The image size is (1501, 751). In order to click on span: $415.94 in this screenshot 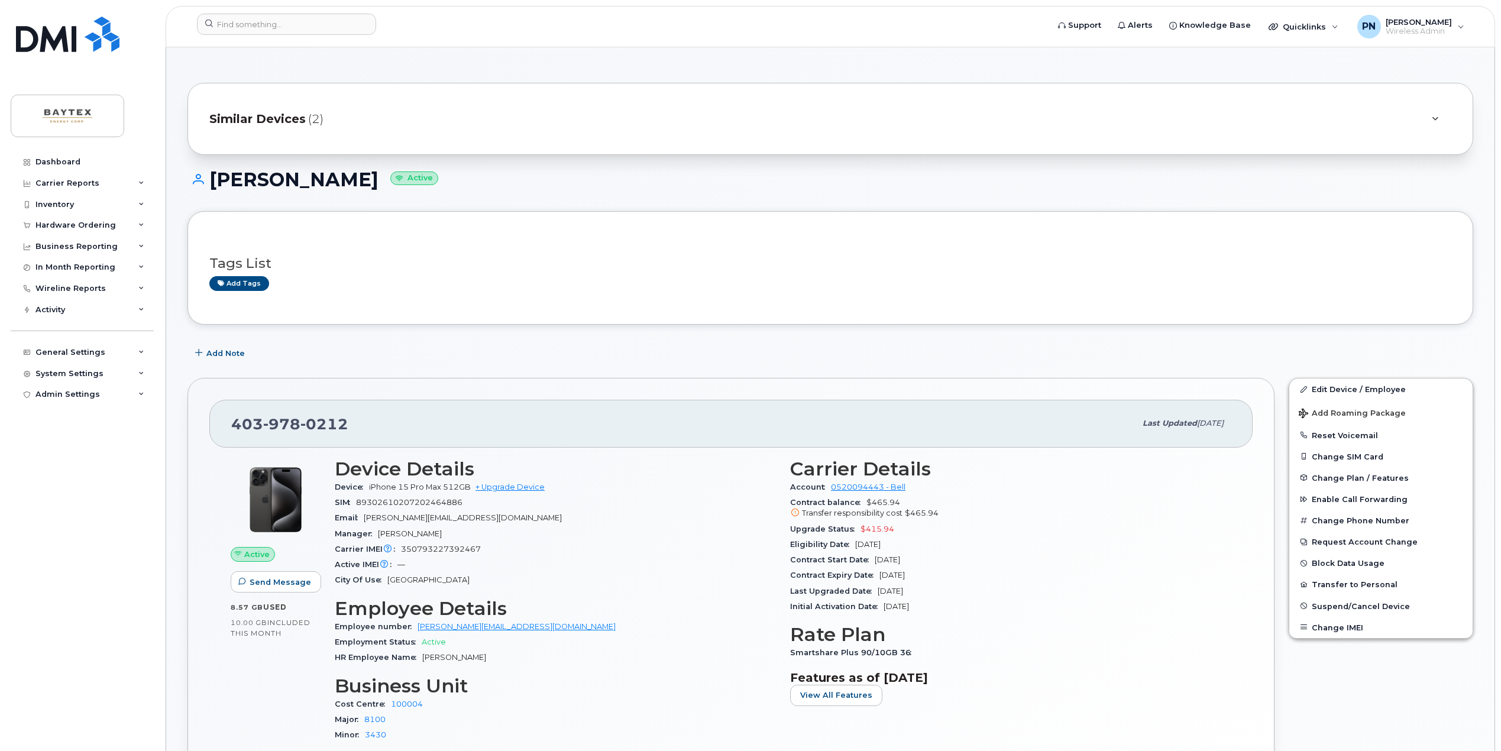, I will do `click(877, 529)`.